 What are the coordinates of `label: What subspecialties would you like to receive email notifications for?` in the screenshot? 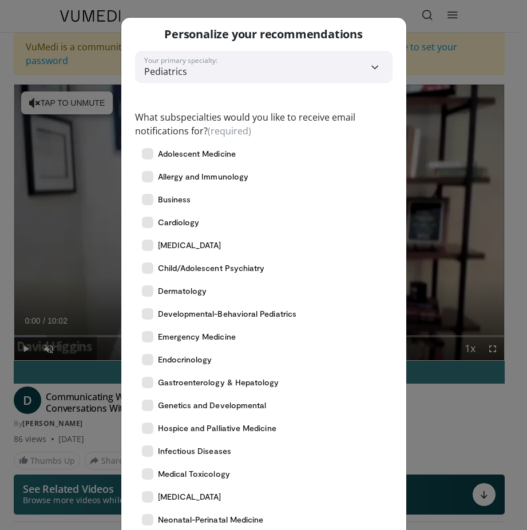 It's located at (264, 124).